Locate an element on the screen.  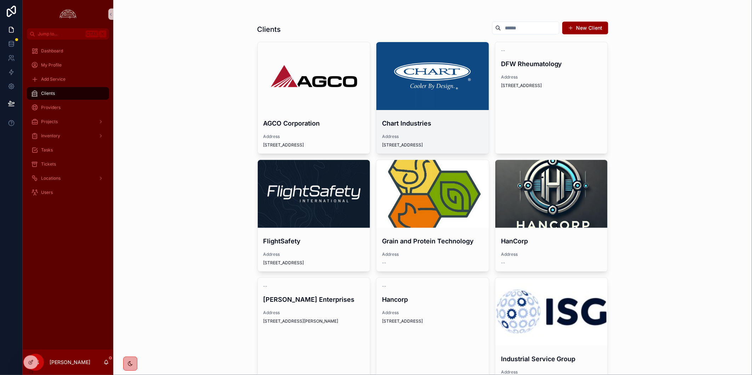
a: Add Service is located at coordinates (68, 79).